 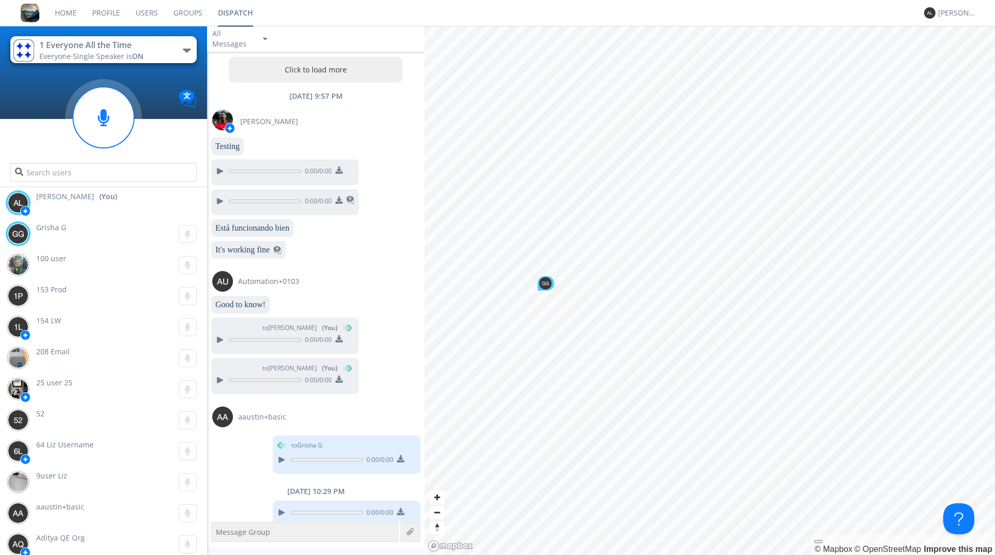 I want to click on span: 154 LW, so click(x=49, y=320).